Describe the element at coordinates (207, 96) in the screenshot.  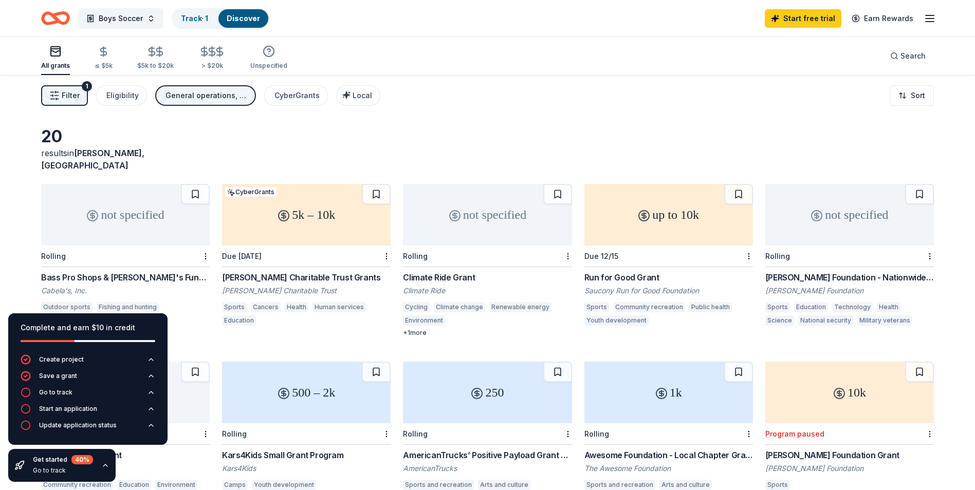
I see `div: General operations, Other` at that location.